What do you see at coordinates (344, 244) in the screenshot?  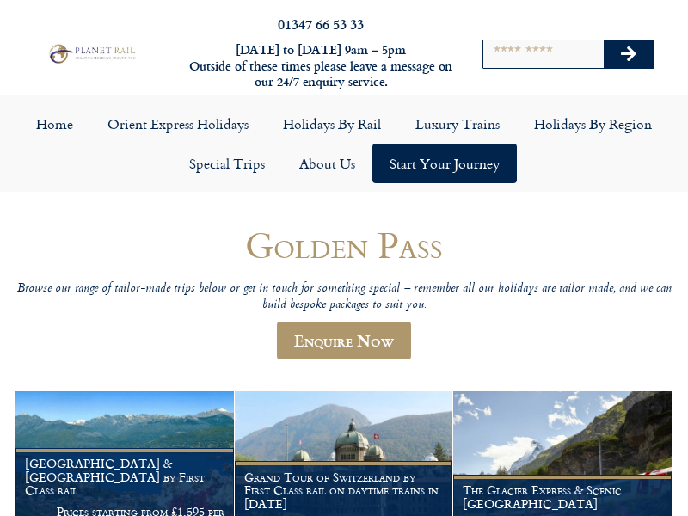 I see `h1: Golden Pass` at bounding box center [344, 244].